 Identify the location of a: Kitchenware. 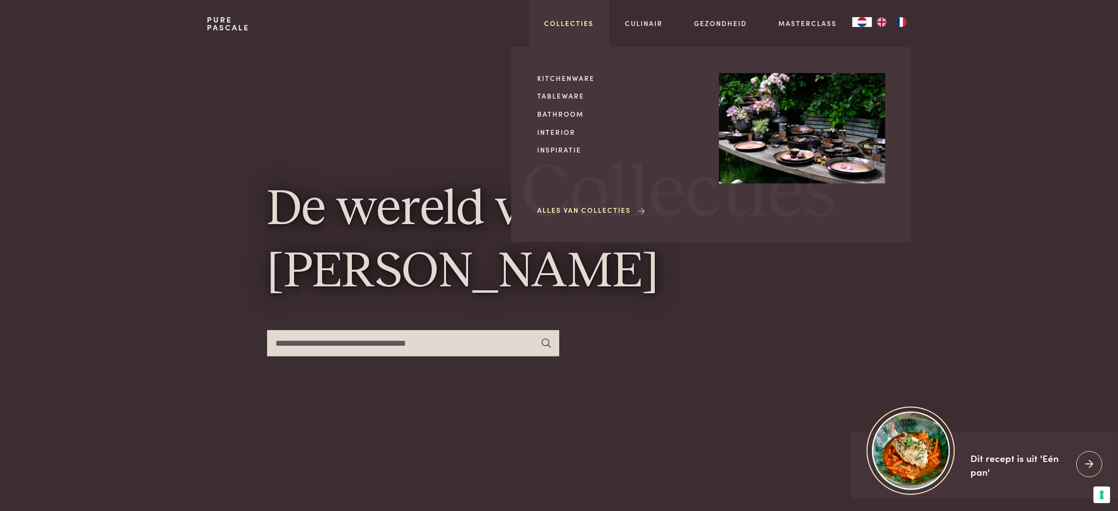
(620, 78).